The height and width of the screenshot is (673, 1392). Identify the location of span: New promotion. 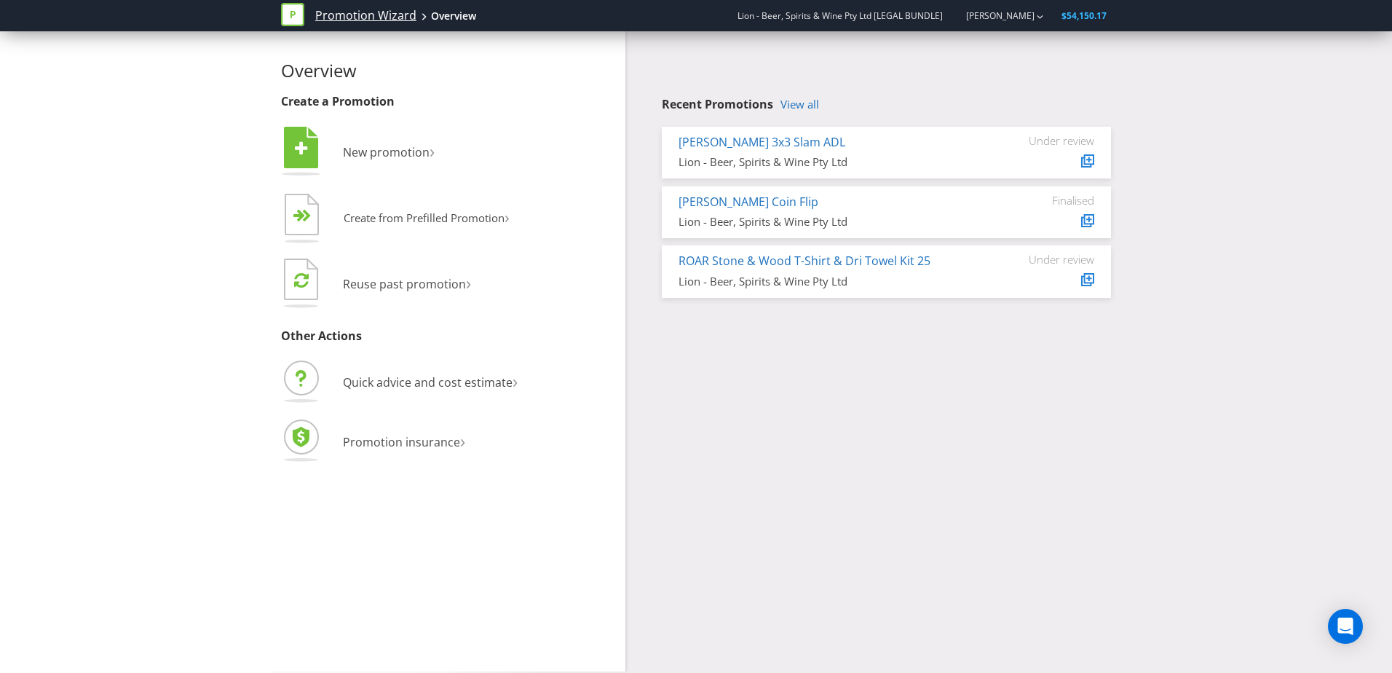
(386, 152).